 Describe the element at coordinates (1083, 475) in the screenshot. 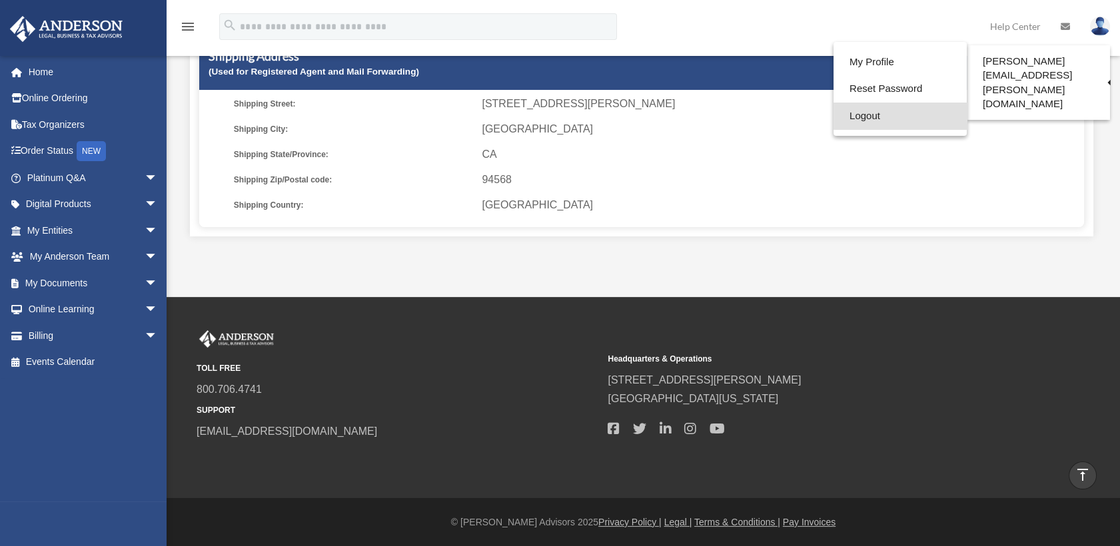

I see `i: vertical_align_top` at that location.